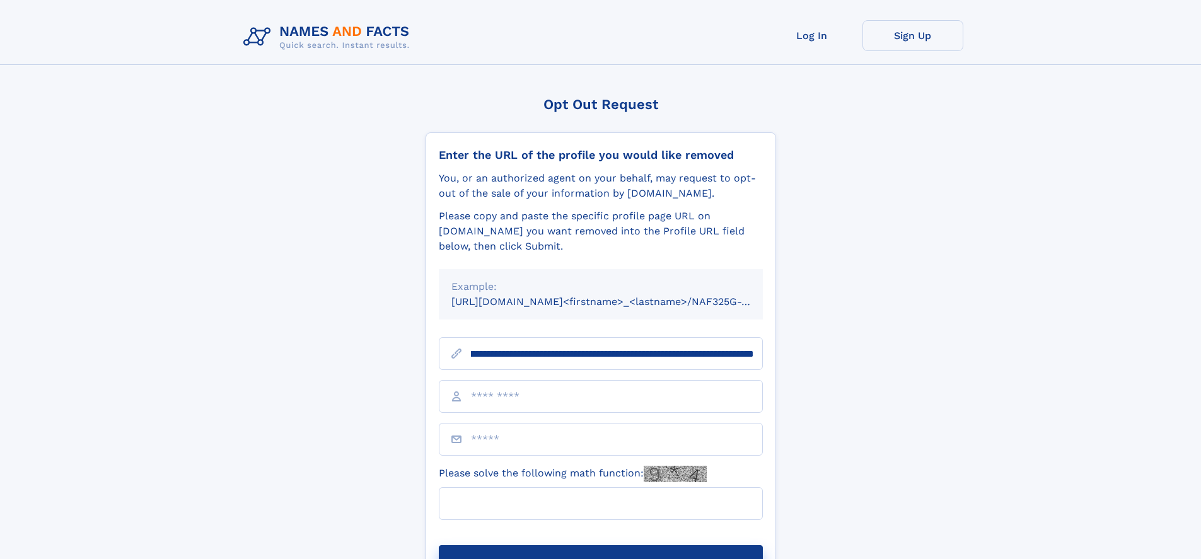 This screenshot has height=559, width=1201. I want to click on div: Enter the URL of the profile you would like removed, so click(601, 155).